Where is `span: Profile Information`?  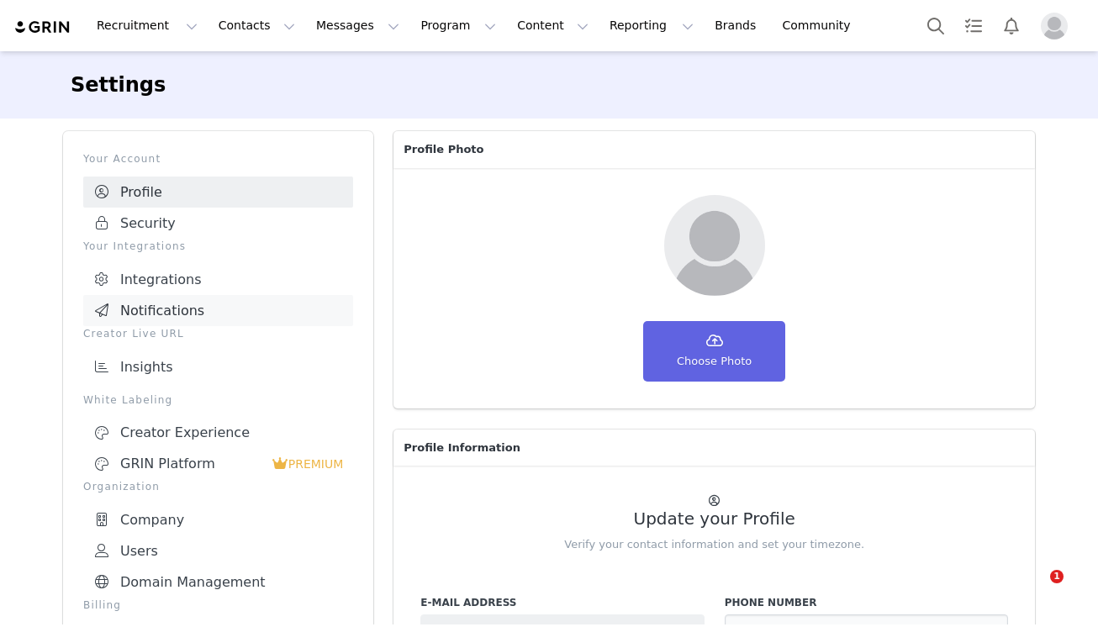 span: Profile Information is located at coordinates (462, 448).